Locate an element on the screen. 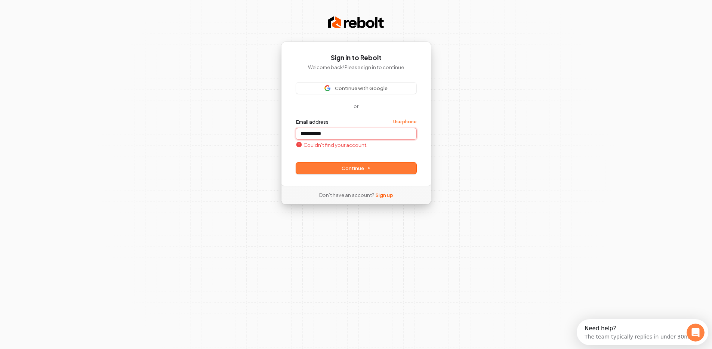  p: Welcome back! Please sign in to continue is located at coordinates (356, 67).